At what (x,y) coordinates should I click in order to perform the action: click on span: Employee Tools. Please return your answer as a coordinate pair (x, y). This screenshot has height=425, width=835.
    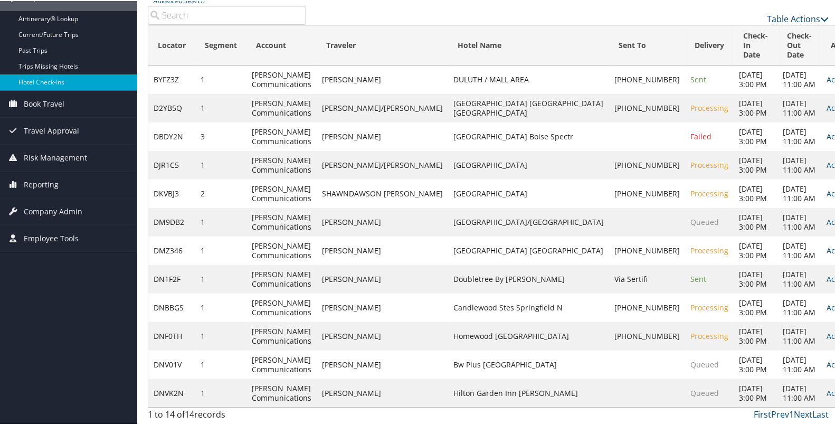
    Looking at the image, I should click on (51, 238).